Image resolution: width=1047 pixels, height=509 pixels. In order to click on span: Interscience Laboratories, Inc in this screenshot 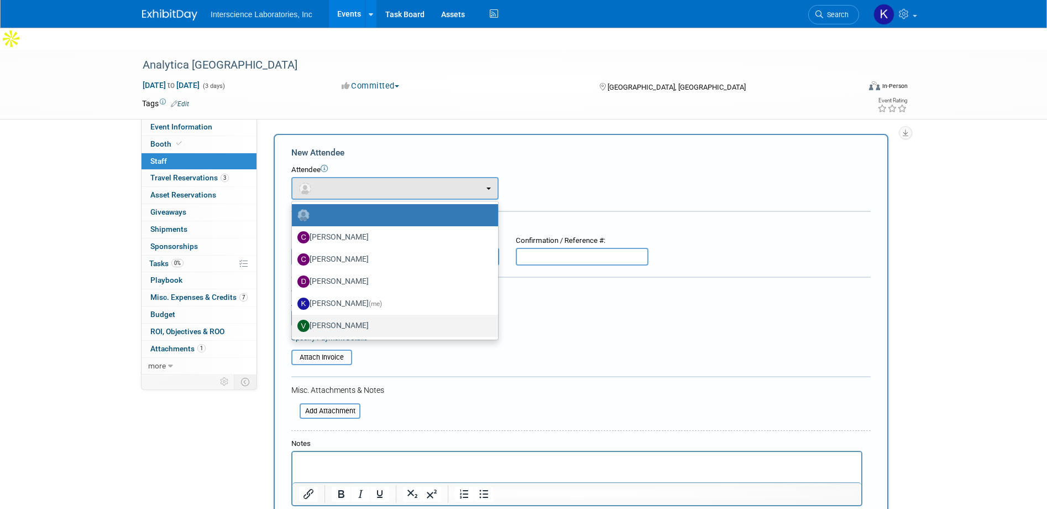, I will do `click(261, 14)`.